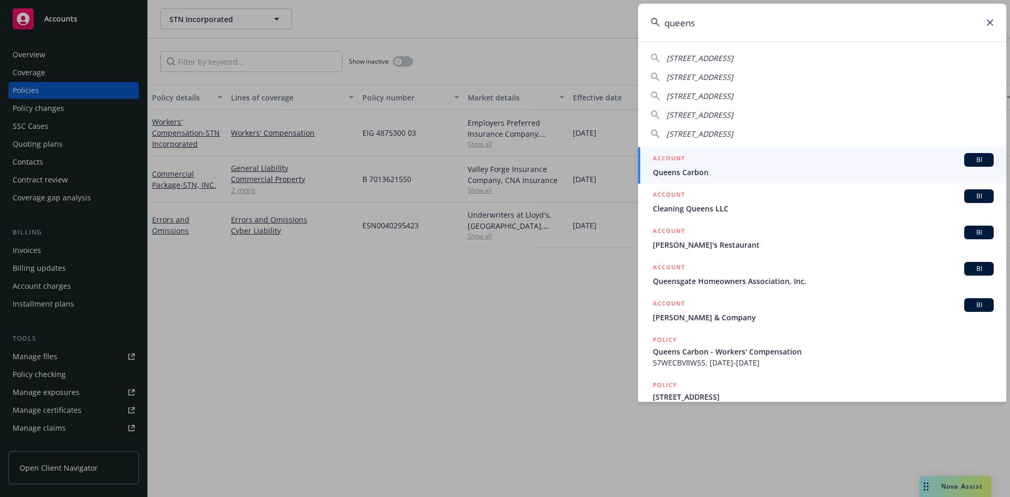 The height and width of the screenshot is (497, 1010). Describe the element at coordinates (822, 23) in the screenshot. I see `input: Search...` at that location.